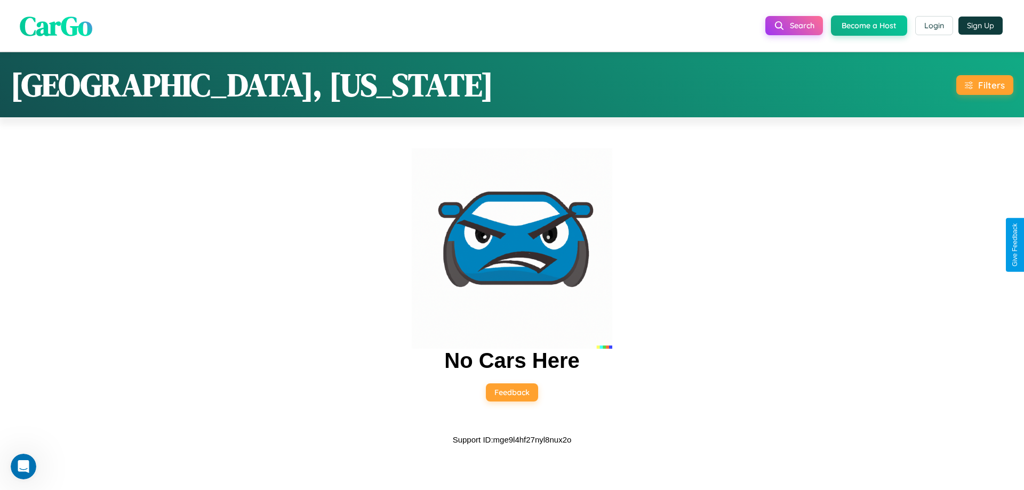  What do you see at coordinates (934, 26) in the screenshot?
I see `button: Login` at bounding box center [934, 26].